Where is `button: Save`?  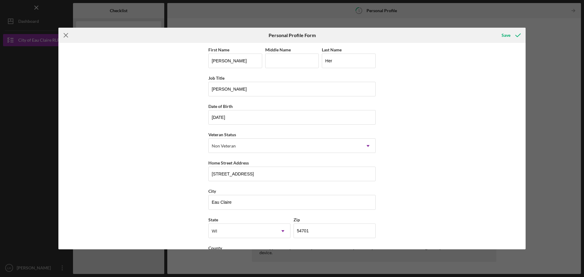 button: Save is located at coordinates (511, 35).